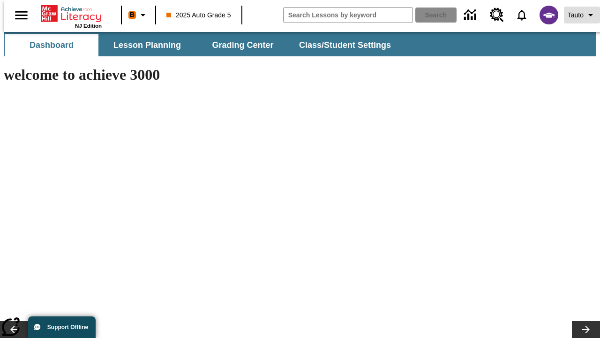 Image resolution: width=600 pixels, height=338 pixels. Describe the element at coordinates (243, 45) in the screenshot. I see `button: Grading Center` at that location.